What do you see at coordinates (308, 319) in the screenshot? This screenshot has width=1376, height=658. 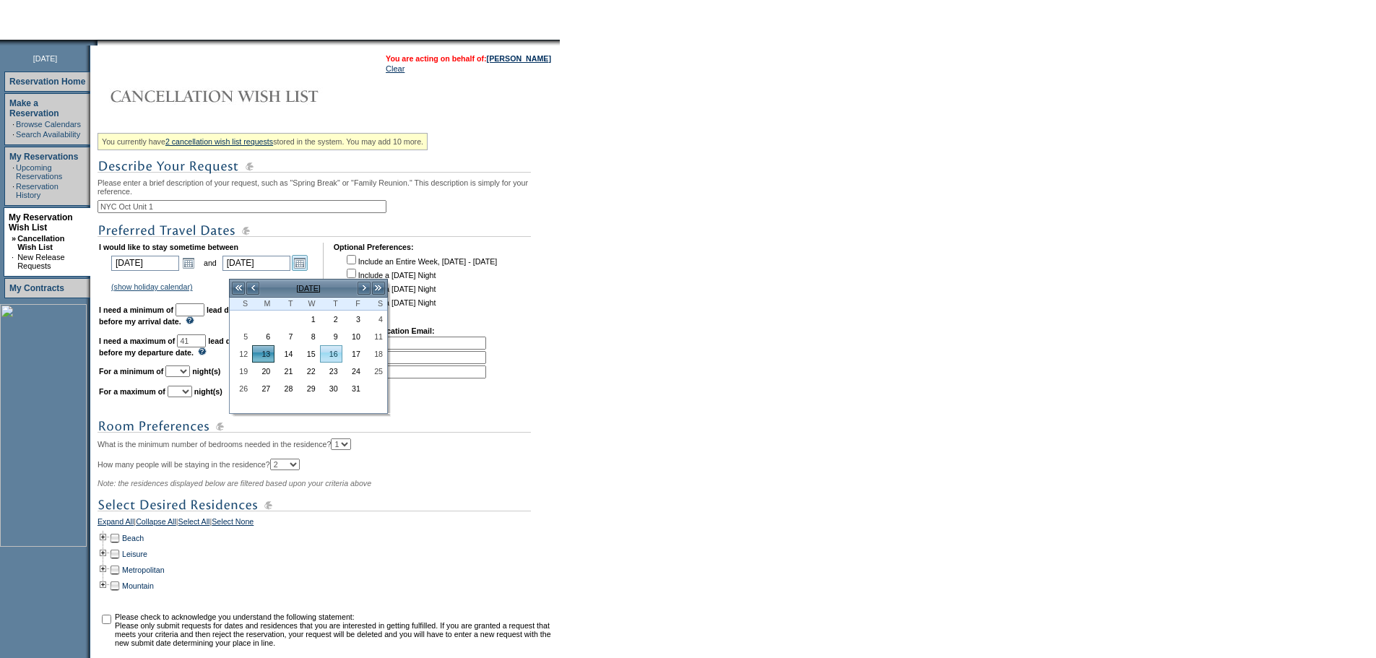 I see `a: 1` at bounding box center [308, 319].